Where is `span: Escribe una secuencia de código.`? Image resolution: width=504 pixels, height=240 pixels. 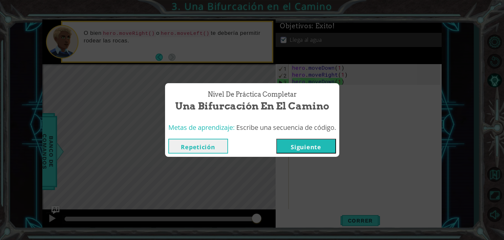 span: Escribe una secuencia de código. is located at coordinates (286, 127).